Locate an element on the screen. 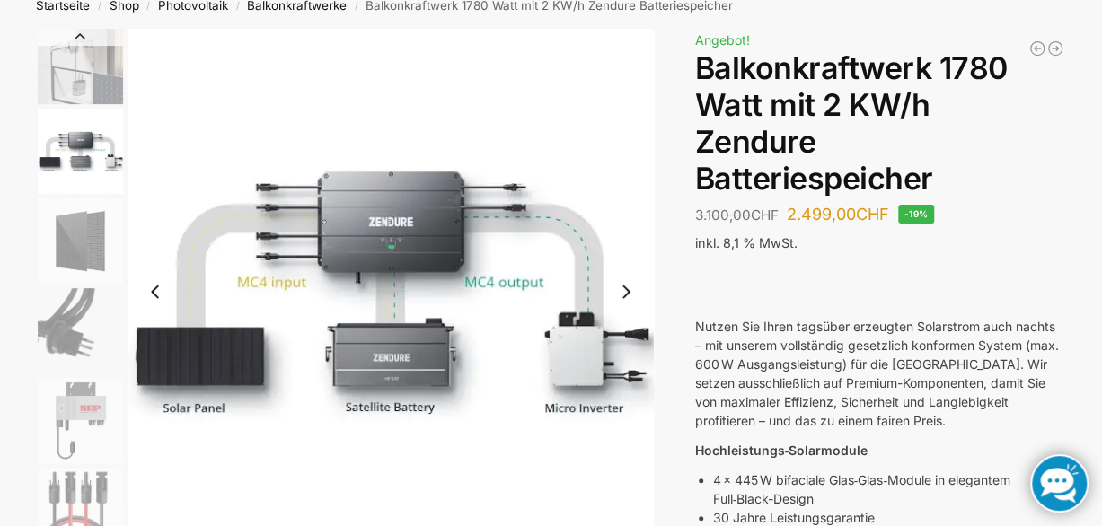 This screenshot has height=526, width=1102. li: 3 / 7 is located at coordinates (78, 151).